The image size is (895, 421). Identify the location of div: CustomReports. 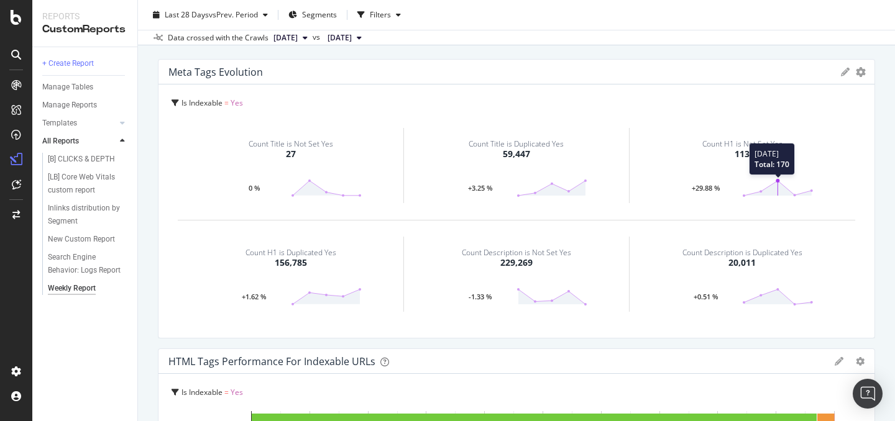
(84, 29).